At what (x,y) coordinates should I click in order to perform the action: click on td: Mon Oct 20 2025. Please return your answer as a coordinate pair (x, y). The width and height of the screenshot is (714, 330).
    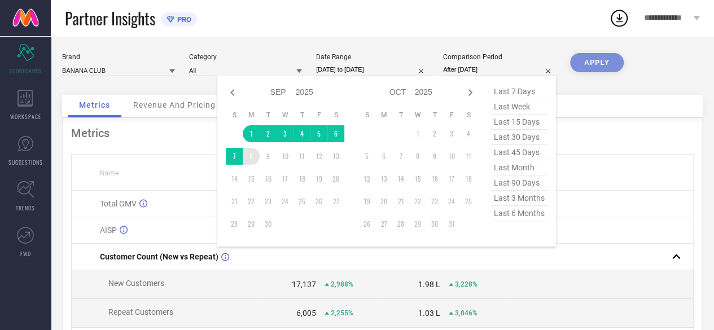
    Looking at the image, I should click on (384, 201).